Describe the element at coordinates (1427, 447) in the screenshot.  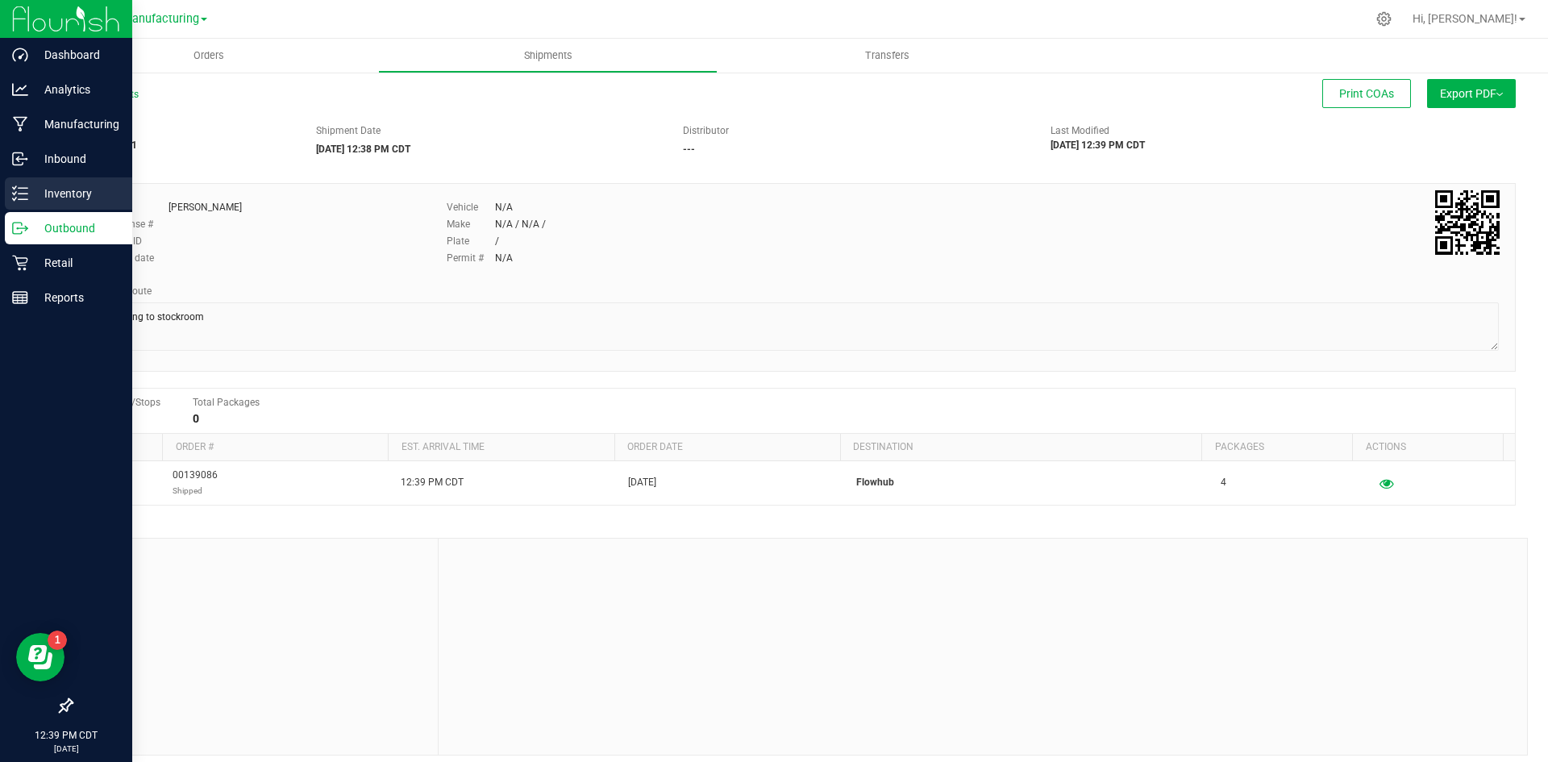
I see `th: Actions` at that location.